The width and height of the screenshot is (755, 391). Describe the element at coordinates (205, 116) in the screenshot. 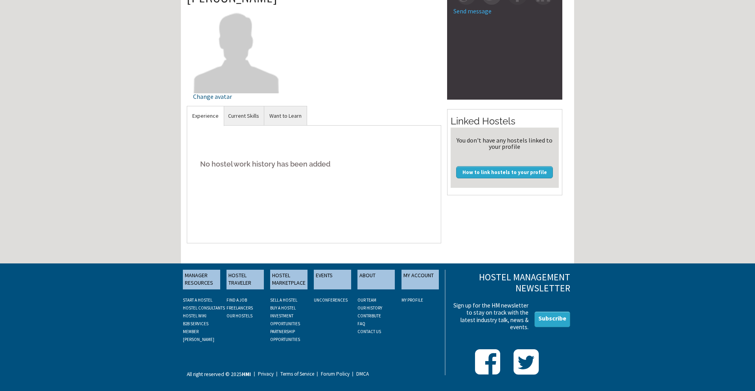

I see `a: Experience` at that location.